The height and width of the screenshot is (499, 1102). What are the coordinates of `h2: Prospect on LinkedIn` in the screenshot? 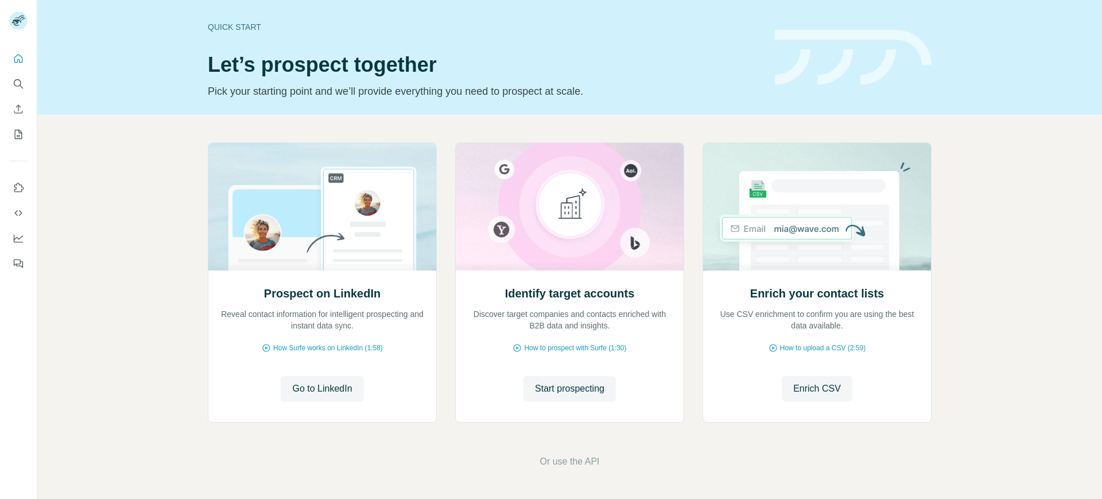 It's located at (322, 293).